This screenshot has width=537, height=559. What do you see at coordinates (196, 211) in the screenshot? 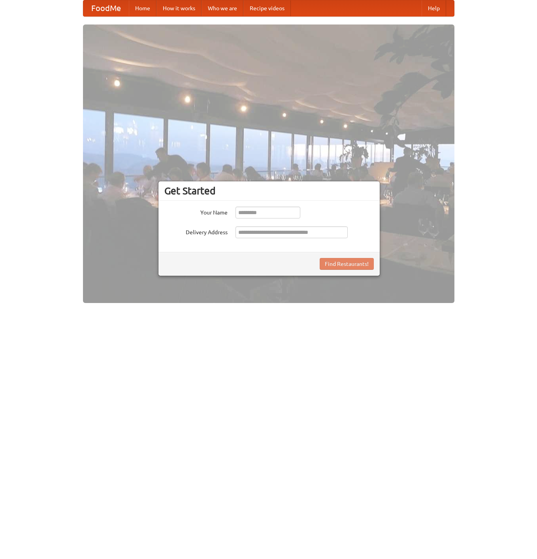
I see `label: Your Name` at bounding box center [196, 211].